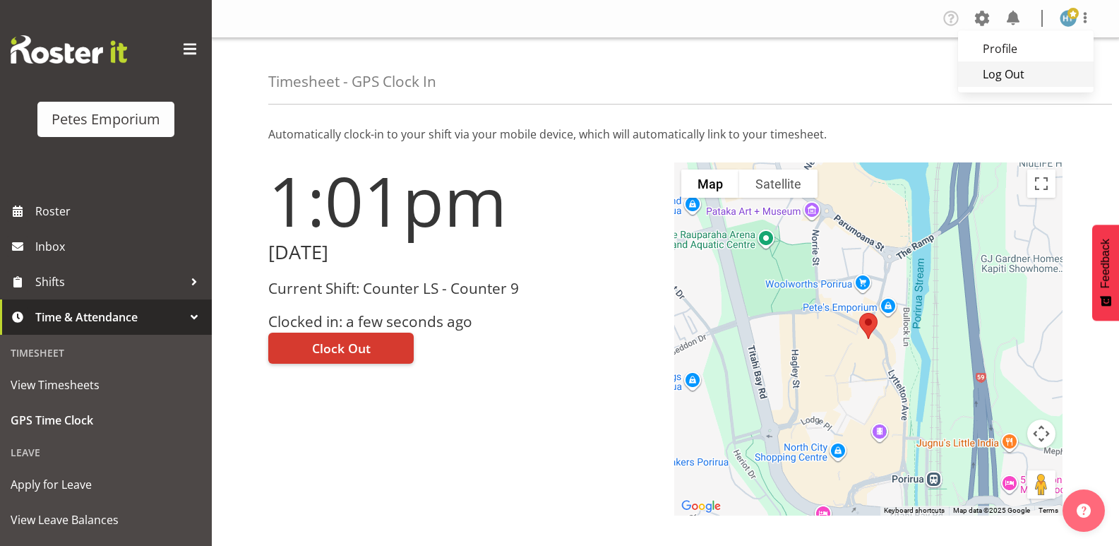 The width and height of the screenshot is (1119, 546). What do you see at coordinates (1042, 184) in the screenshot?
I see `button: Toggle fullscreen view` at bounding box center [1042, 184].